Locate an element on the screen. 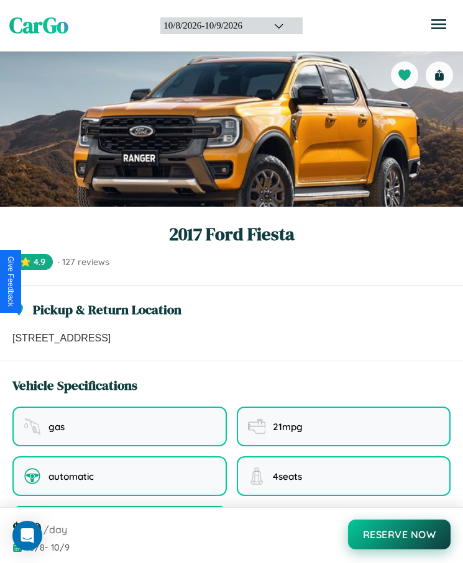  span: CarGo is located at coordinates (38, 25).